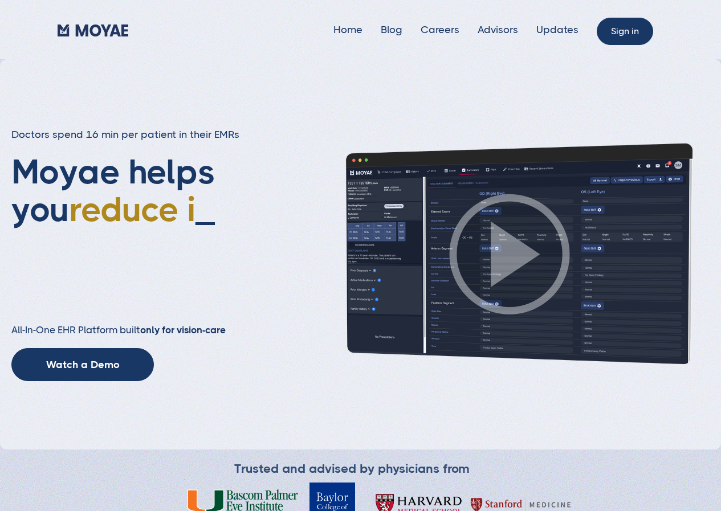 This screenshot has width=721, height=511. I want to click on a: Blog, so click(392, 30).